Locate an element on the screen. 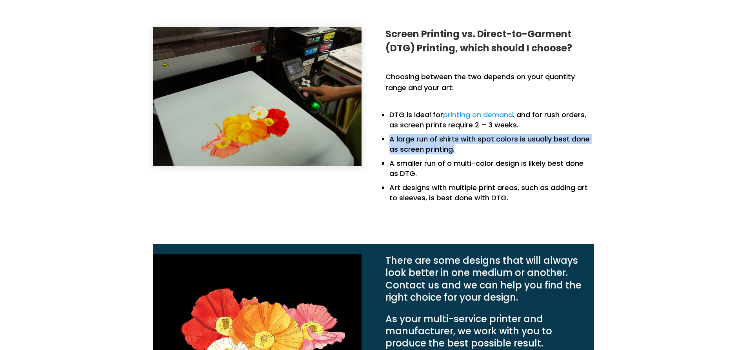 This screenshot has width=747, height=350. h3: Screen Printing vs. Direct-to-Garment (DTG) Printing, which should I choose? is located at coordinates (490, 43).